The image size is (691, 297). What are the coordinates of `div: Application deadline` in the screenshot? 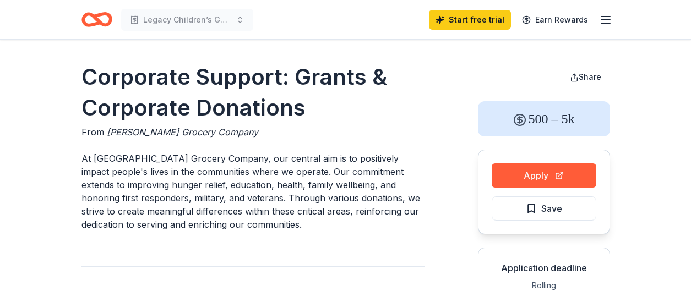 It's located at (544, 268).